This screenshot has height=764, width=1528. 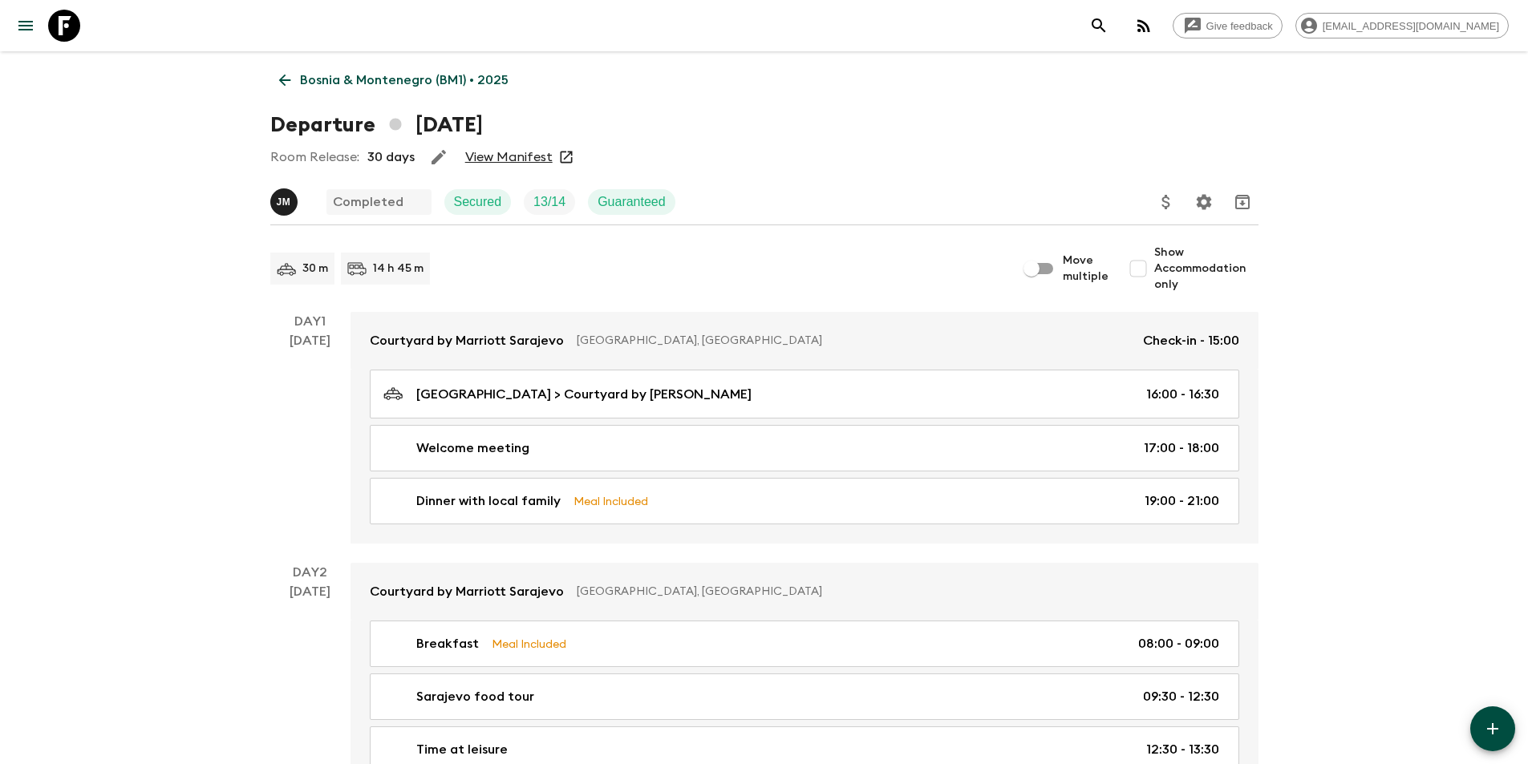 What do you see at coordinates (472, 448) in the screenshot?
I see `p: Welcome meeting` at bounding box center [472, 448].